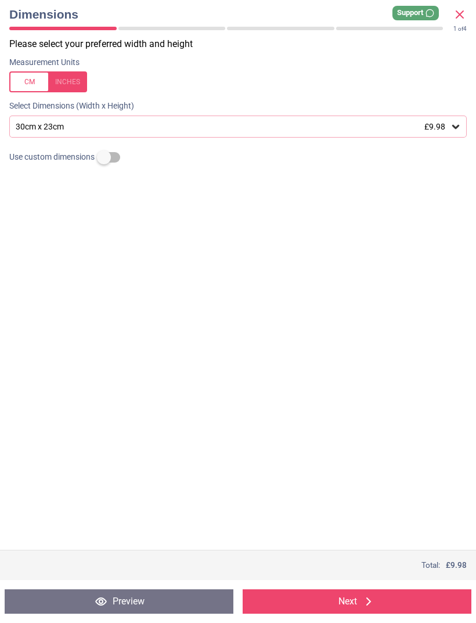 This screenshot has height=623, width=476. Describe the element at coordinates (238, 565) in the screenshot. I see `div: Total:` at that location.